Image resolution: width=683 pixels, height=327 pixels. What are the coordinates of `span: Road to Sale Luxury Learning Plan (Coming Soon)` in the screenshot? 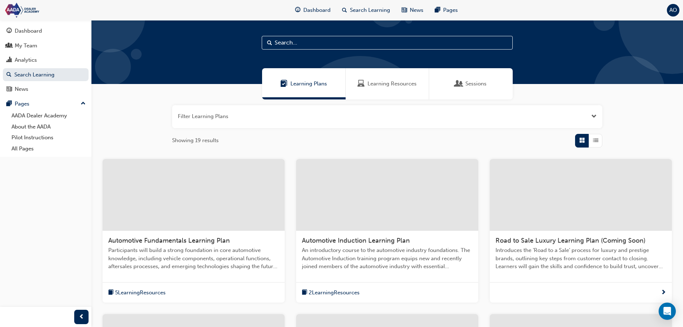 It's located at (570, 240).